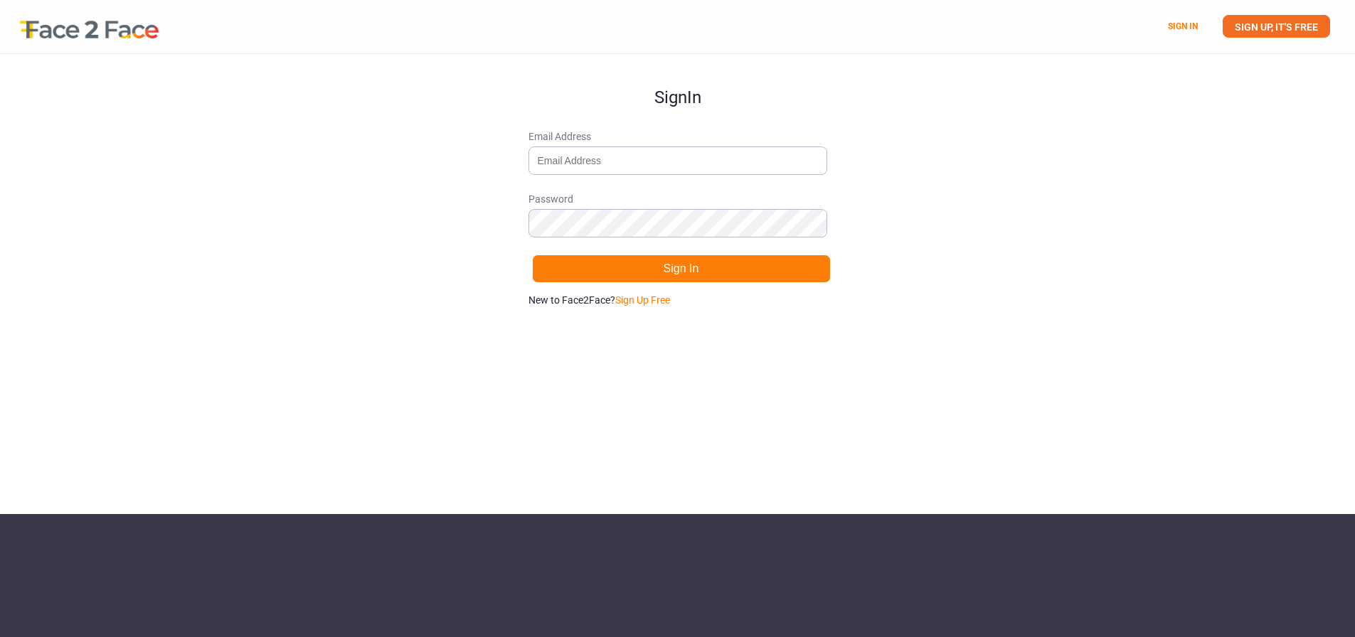 The height and width of the screenshot is (637, 1355). What do you see at coordinates (681, 269) in the screenshot?
I see `button: Sign In` at bounding box center [681, 269].